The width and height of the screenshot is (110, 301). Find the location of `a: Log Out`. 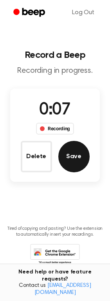

a: Log Out is located at coordinates (83, 13).